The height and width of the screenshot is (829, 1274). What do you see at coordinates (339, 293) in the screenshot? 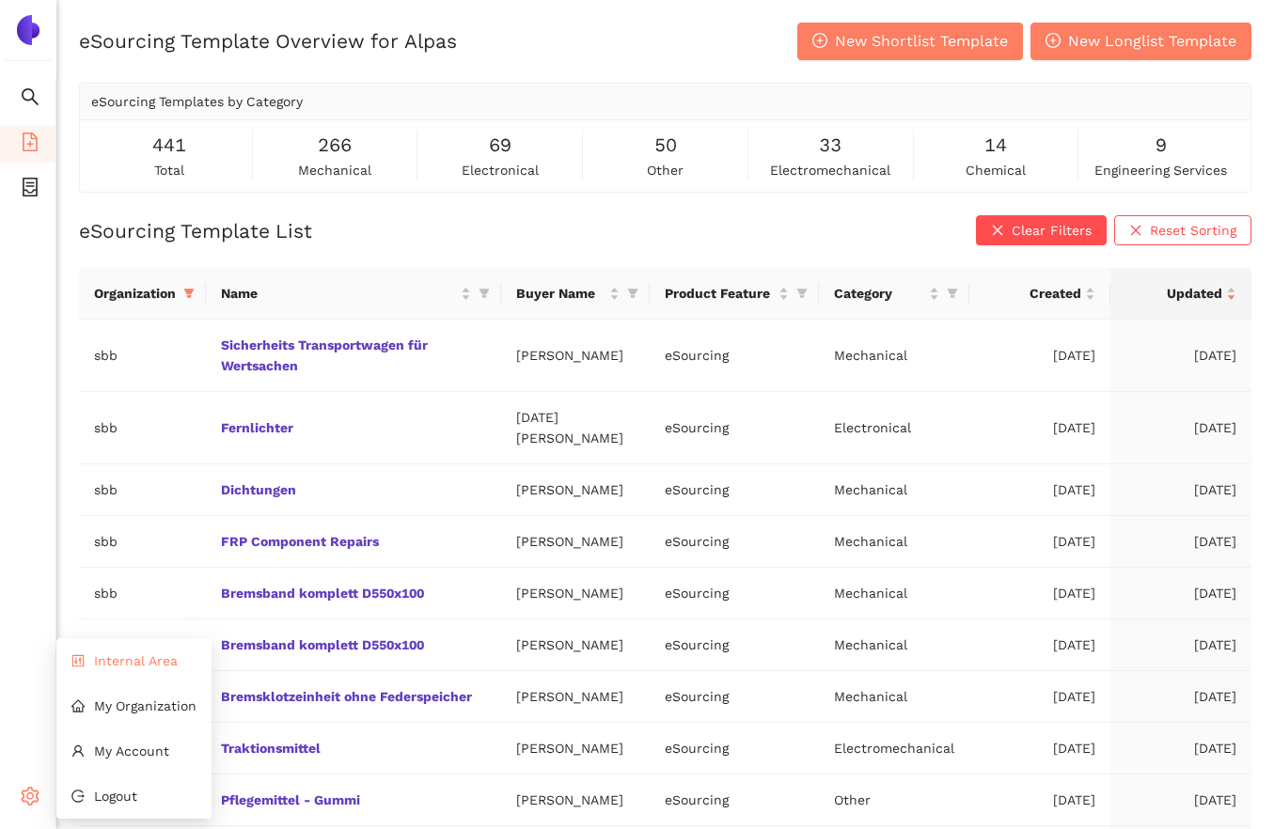
I see `span: Name` at bounding box center [339, 293].